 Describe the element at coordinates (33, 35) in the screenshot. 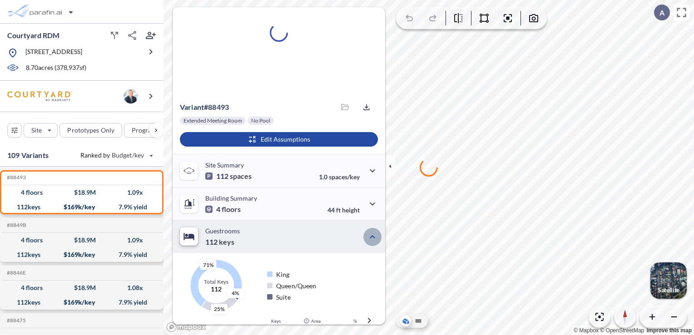

I see `p: Courtyard RDM` at that location.